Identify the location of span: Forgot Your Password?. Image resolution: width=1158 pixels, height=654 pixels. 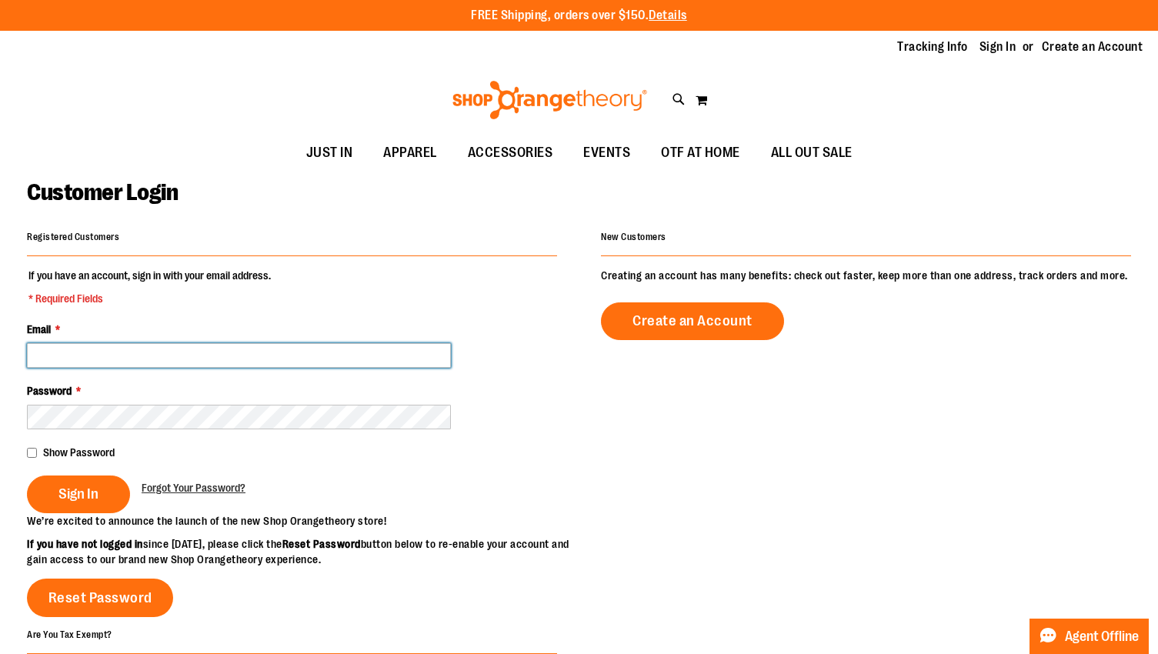
(193, 488).